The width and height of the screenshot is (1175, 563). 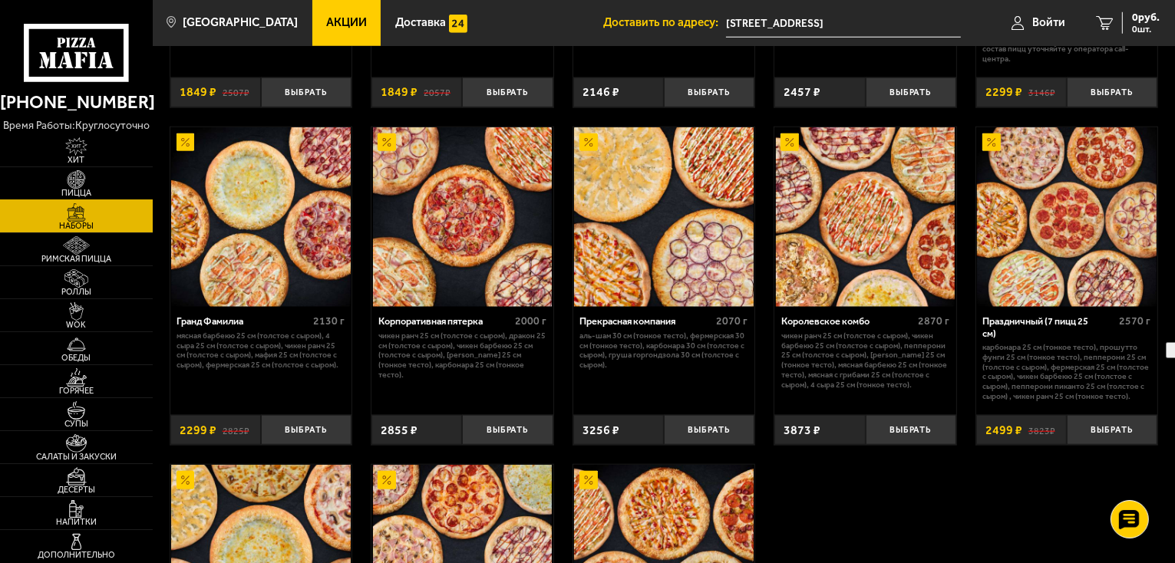 I want to click on a: АкционныйГранд Фамилиа, so click(x=261, y=217).